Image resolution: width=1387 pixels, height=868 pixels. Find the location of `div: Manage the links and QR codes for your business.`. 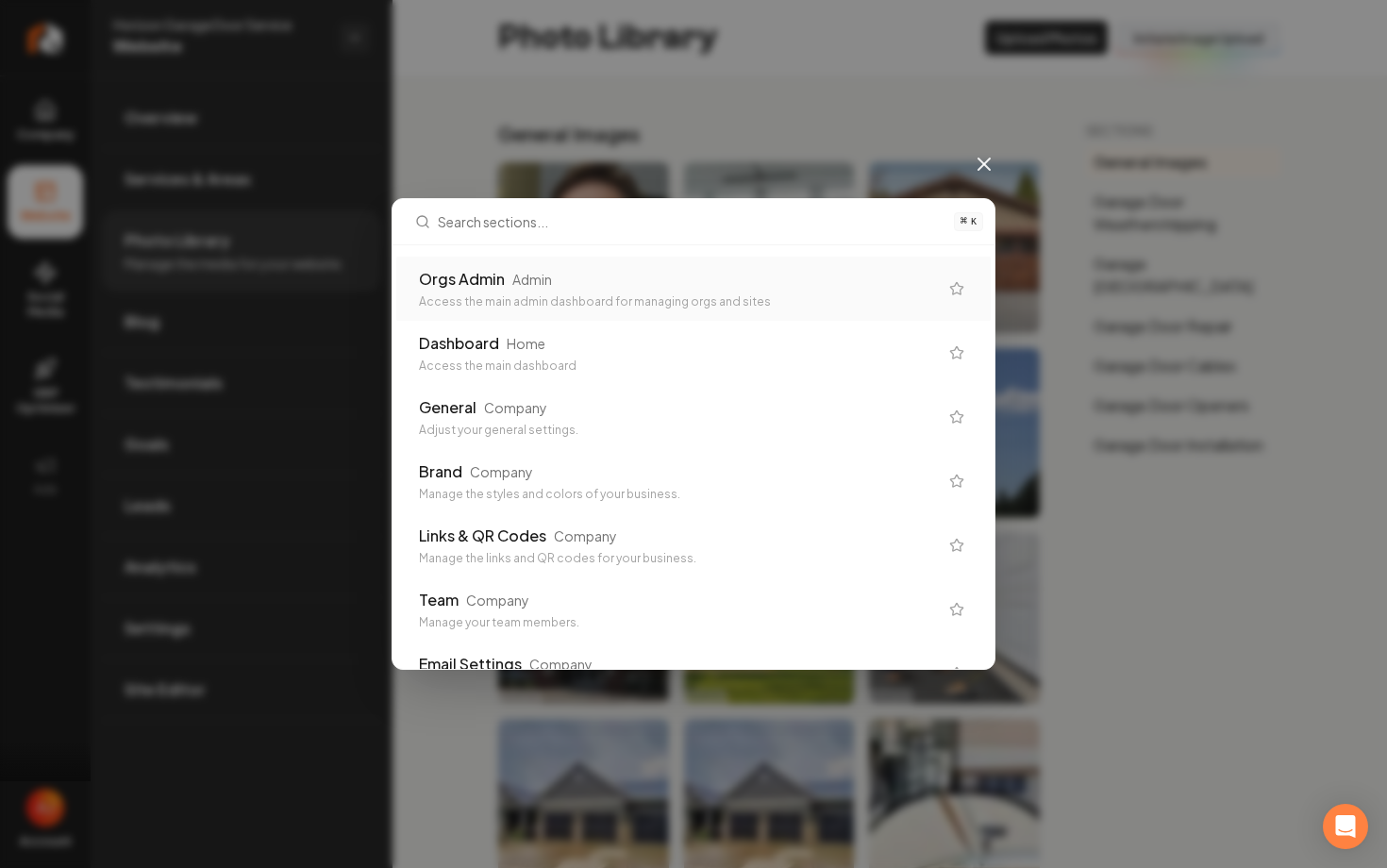

div: Manage the links and QR codes for your business. is located at coordinates (679, 558).